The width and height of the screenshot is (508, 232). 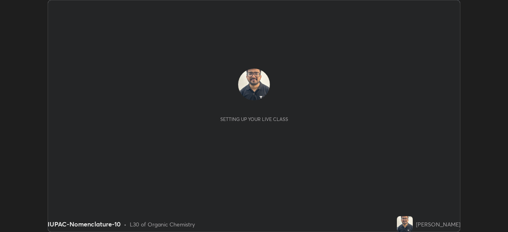 What do you see at coordinates (84, 224) in the screenshot?
I see `div: IUPAC-Nomenclature-10` at bounding box center [84, 224].